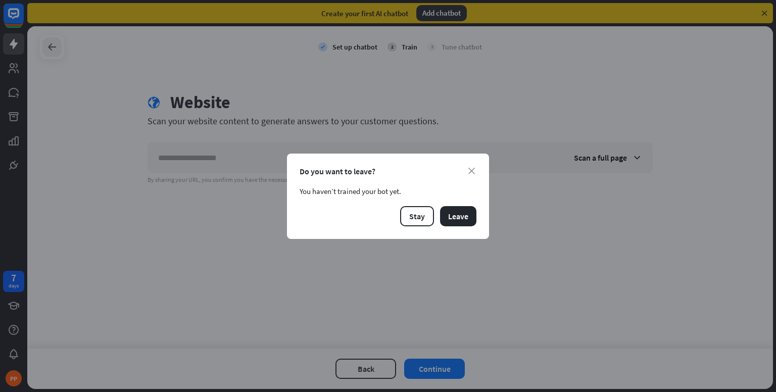 This screenshot has width=776, height=392. I want to click on div: You haven’t trained your bot yet., so click(388, 191).